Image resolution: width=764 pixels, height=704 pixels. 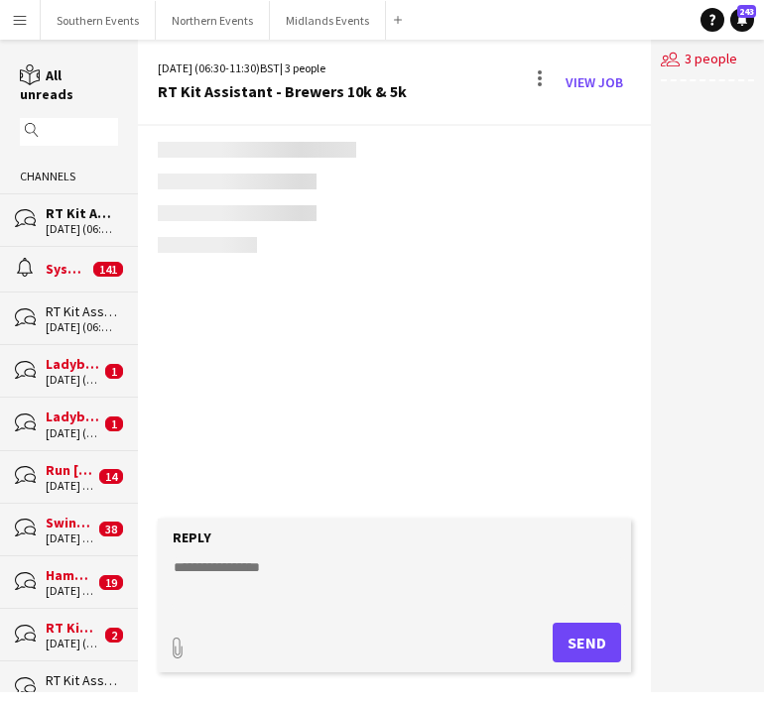 I want to click on div: System notifications, so click(x=66, y=269).